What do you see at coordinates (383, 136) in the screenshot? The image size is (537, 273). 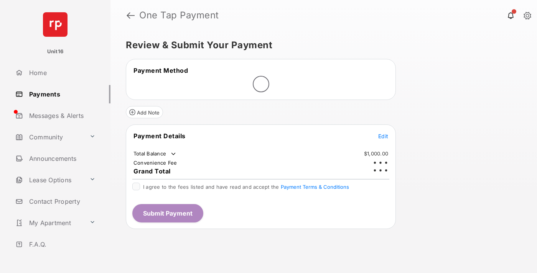 I see `span: Edit` at bounding box center [383, 136].